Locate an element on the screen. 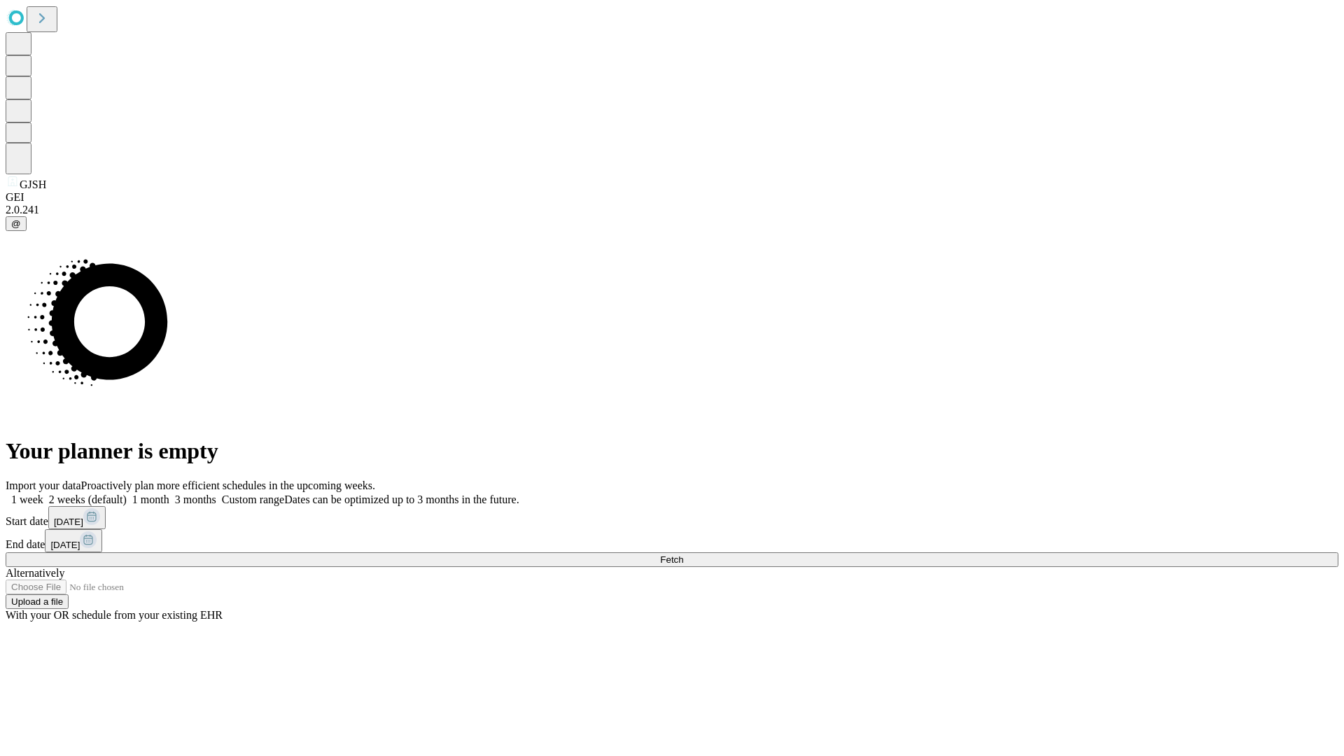  span: Custom range is located at coordinates (253, 499).